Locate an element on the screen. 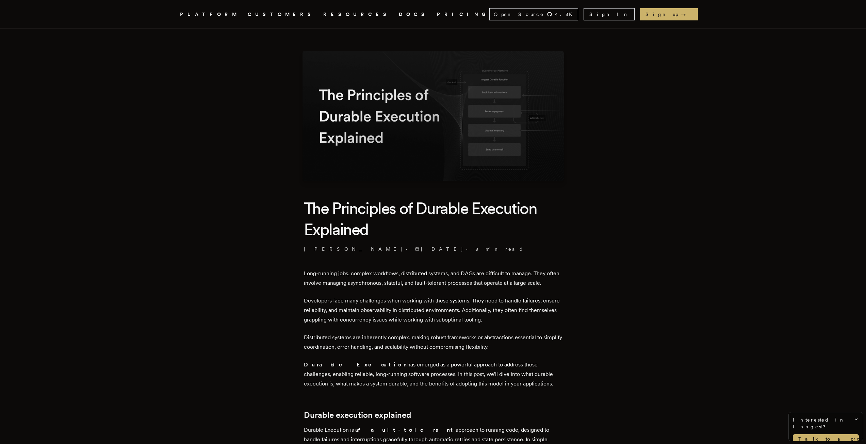  a: DOCS is located at coordinates (414, 14).